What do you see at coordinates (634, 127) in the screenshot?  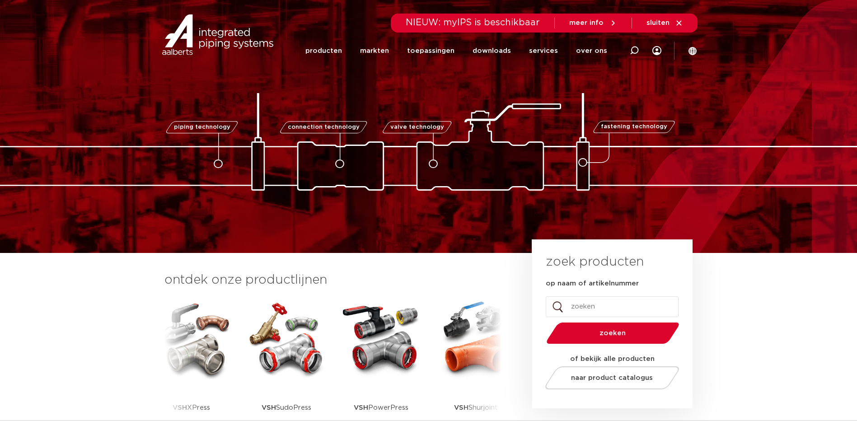 I see `span: fastening technology` at bounding box center [634, 127].